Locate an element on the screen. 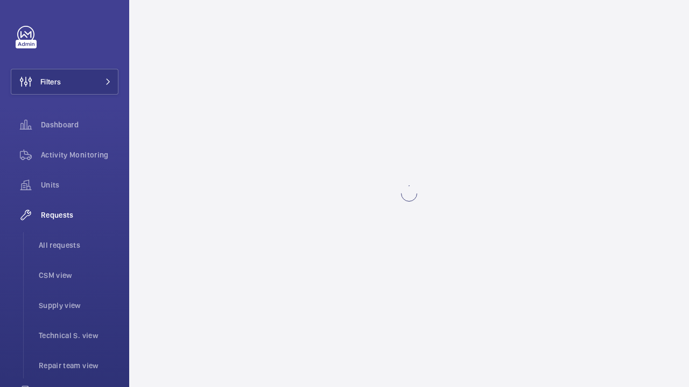 This screenshot has width=689, height=387. span: All requests is located at coordinates (79, 245).